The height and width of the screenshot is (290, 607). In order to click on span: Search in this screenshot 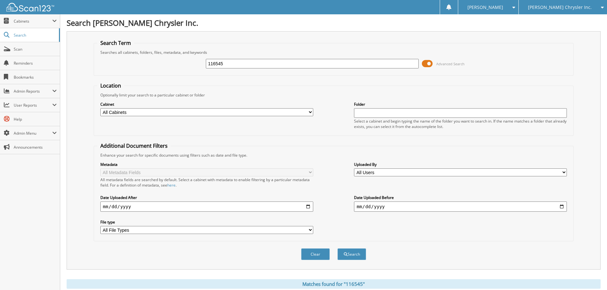, I will do `click(35, 35)`.